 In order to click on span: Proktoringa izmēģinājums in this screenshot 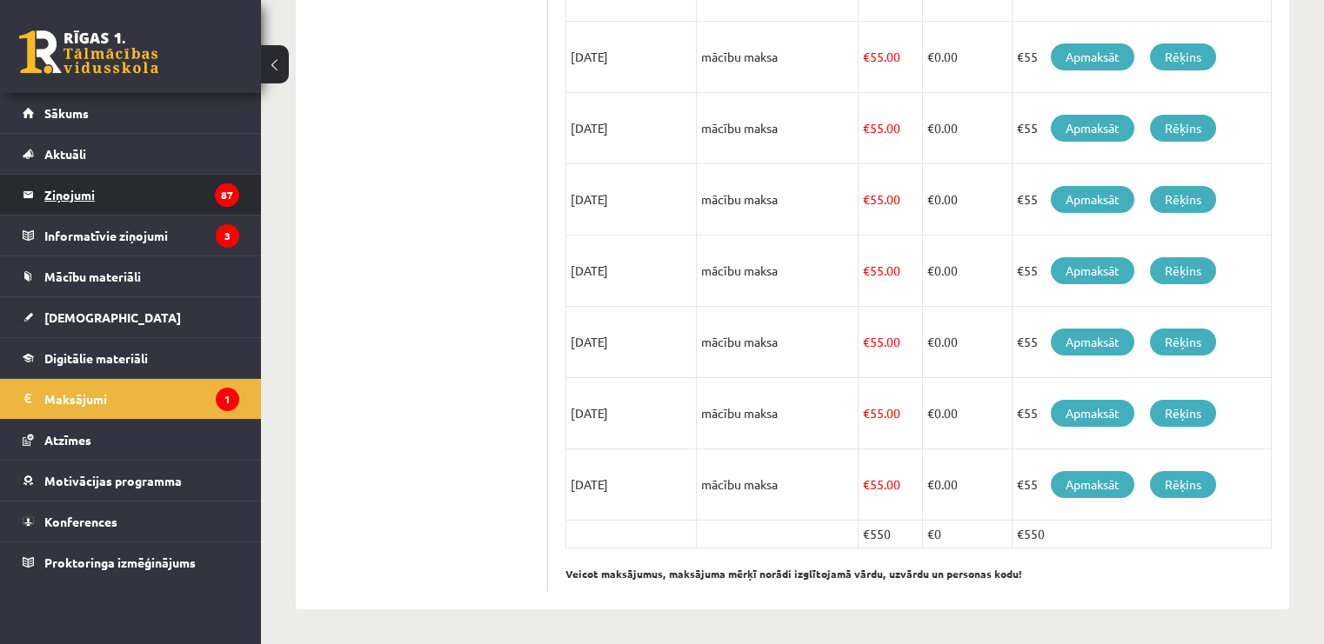, I will do `click(120, 563)`.